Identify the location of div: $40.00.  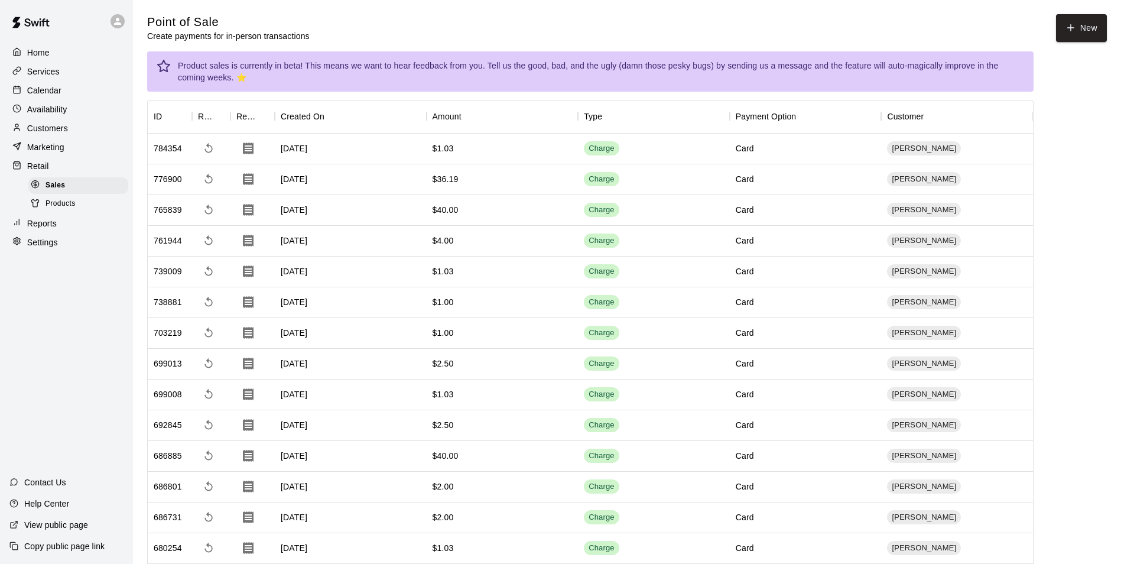
(445, 455).